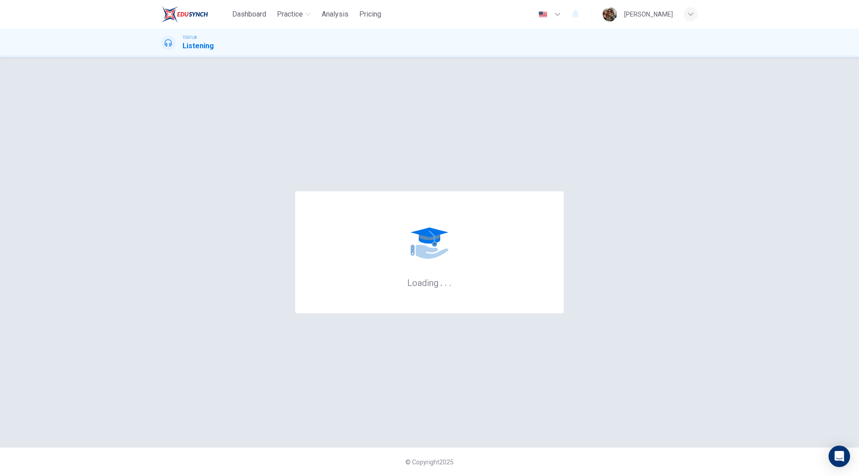 This screenshot has height=476, width=859. Describe the element at coordinates (249, 14) in the screenshot. I see `span: Dashboard` at that location.